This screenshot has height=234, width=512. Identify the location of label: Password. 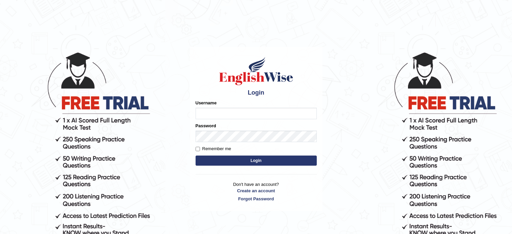
(205, 125).